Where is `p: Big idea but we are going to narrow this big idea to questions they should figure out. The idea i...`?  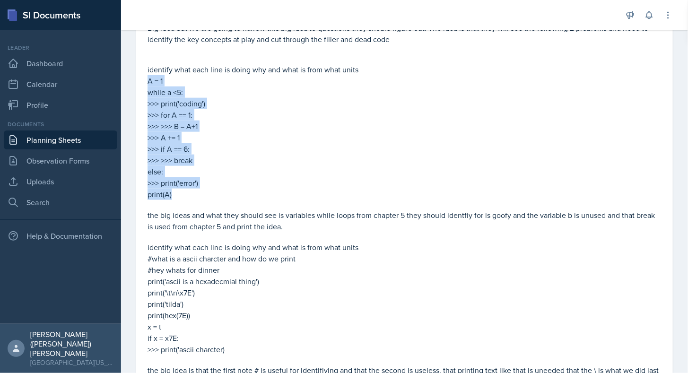 p: Big idea but we are going to narrow this big idea to questions they should figure out. The idea i... is located at coordinates (404, 34).